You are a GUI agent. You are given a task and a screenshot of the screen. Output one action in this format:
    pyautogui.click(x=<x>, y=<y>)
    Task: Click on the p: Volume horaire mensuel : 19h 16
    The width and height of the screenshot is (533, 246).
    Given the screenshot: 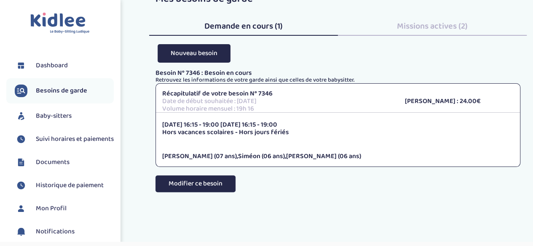 What is the action you would take?
    pyautogui.click(x=277, y=109)
    